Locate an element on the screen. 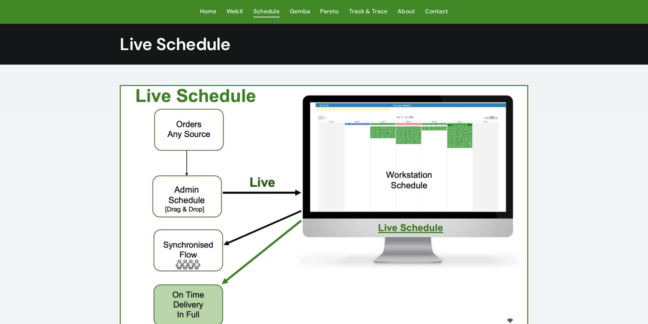  a: Pareto is located at coordinates (329, 12).